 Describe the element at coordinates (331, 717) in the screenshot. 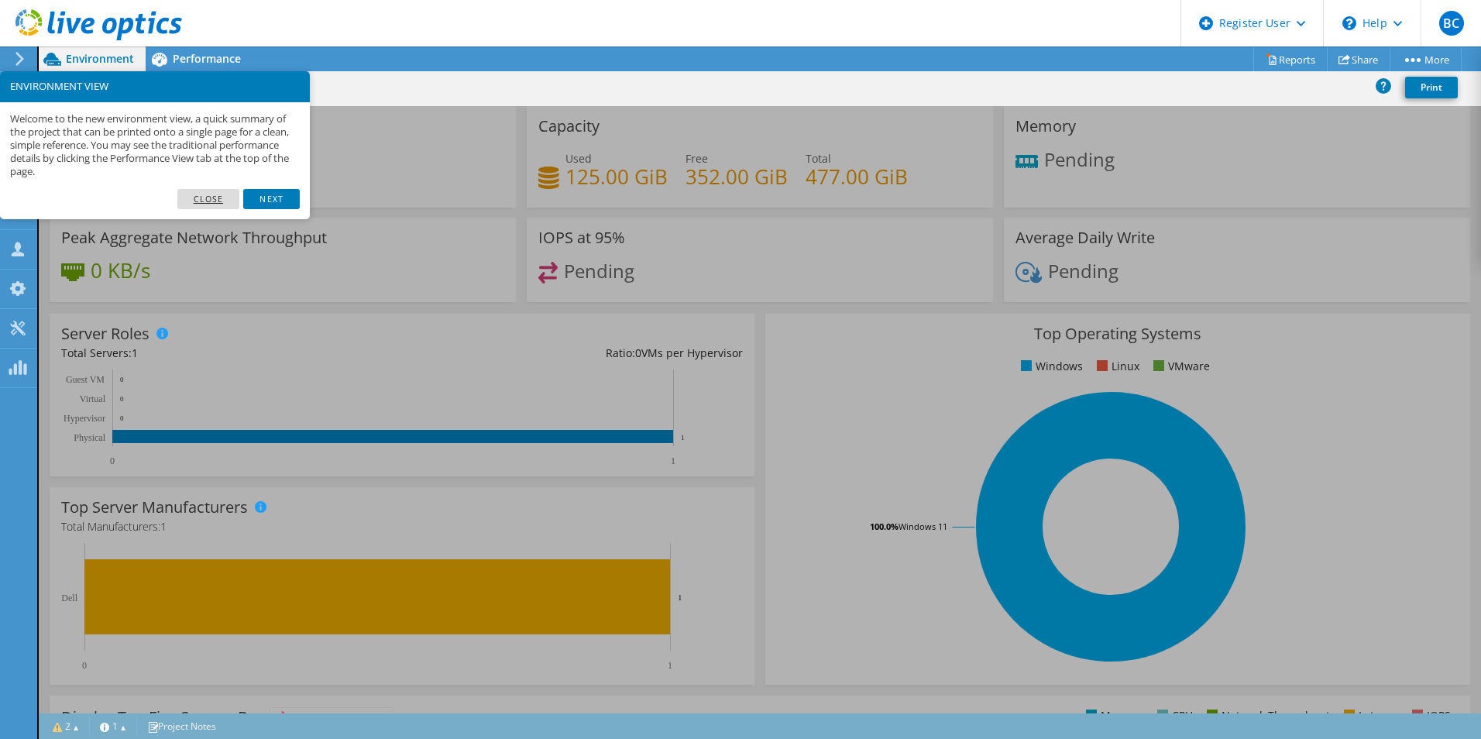

I see `span: IOPS` at that location.